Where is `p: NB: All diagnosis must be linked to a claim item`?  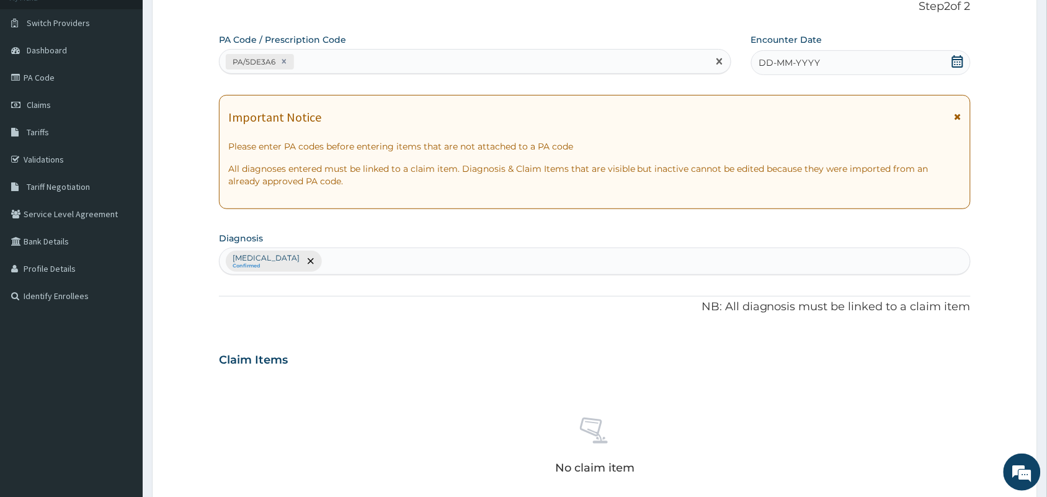 p: NB: All diagnosis must be linked to a claim item is located at coordinates (595, 307).